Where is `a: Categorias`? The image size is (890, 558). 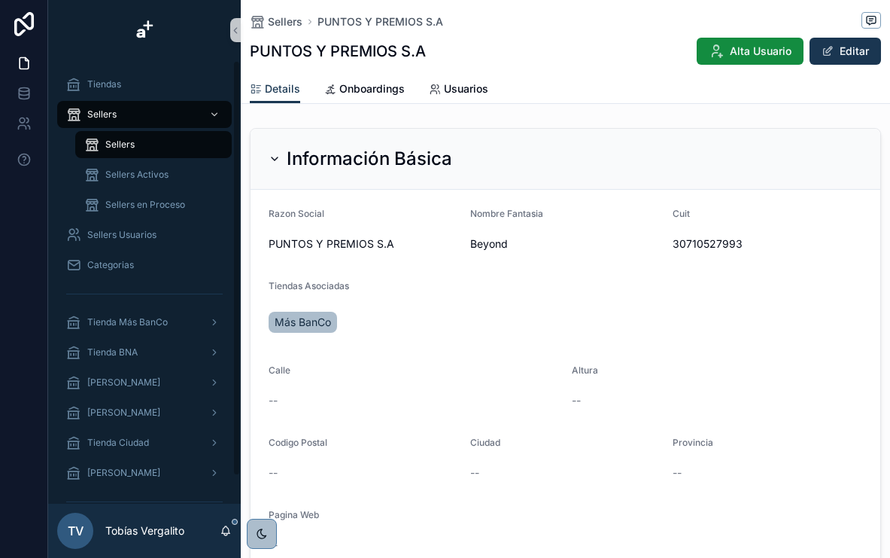
a: Categorias is located at coordinates (144, 265).